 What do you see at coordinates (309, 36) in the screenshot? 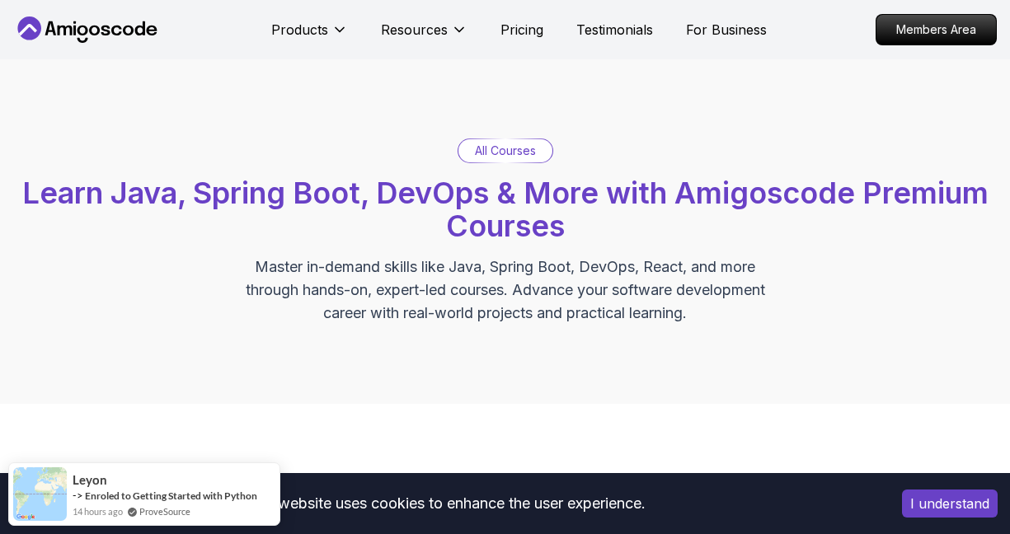
I see `button: Products` at bounding box center [309, 36].